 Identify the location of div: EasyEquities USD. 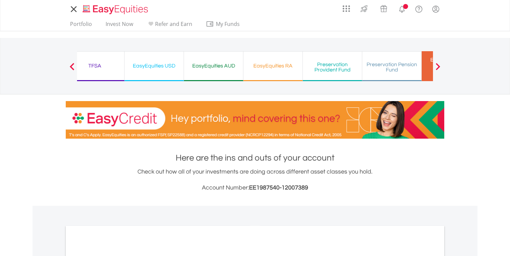
(154, 66).